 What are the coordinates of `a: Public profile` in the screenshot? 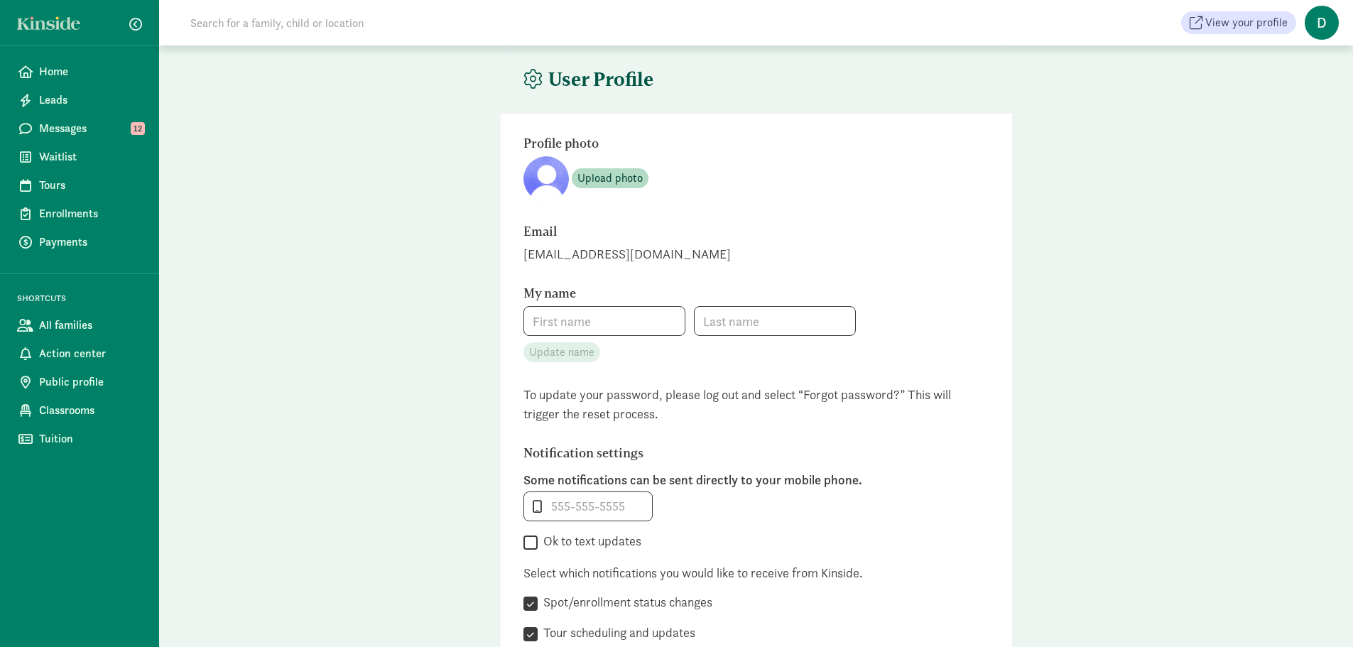 It's located at (80, 382).